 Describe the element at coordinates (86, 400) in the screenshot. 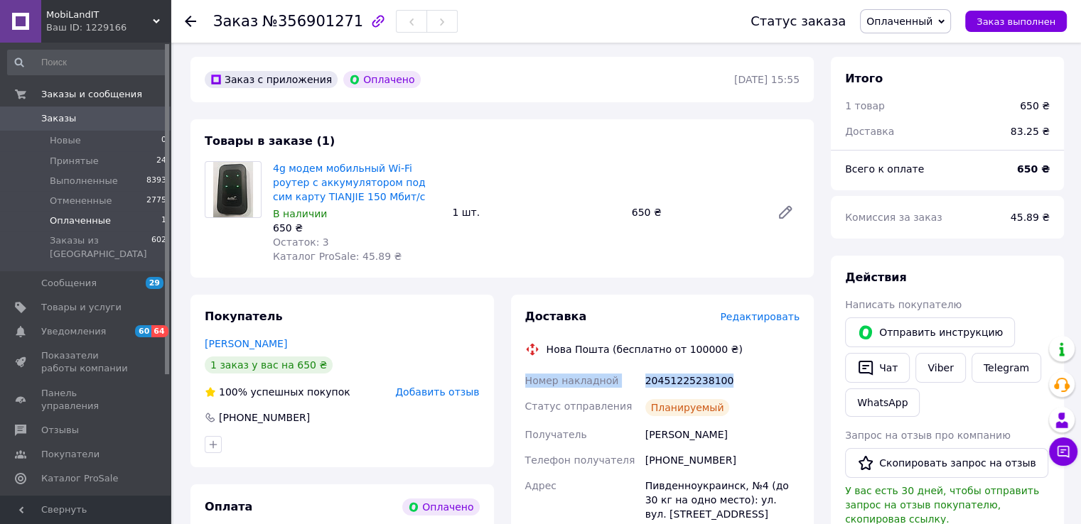

I see `span: Панель управления` at that location.